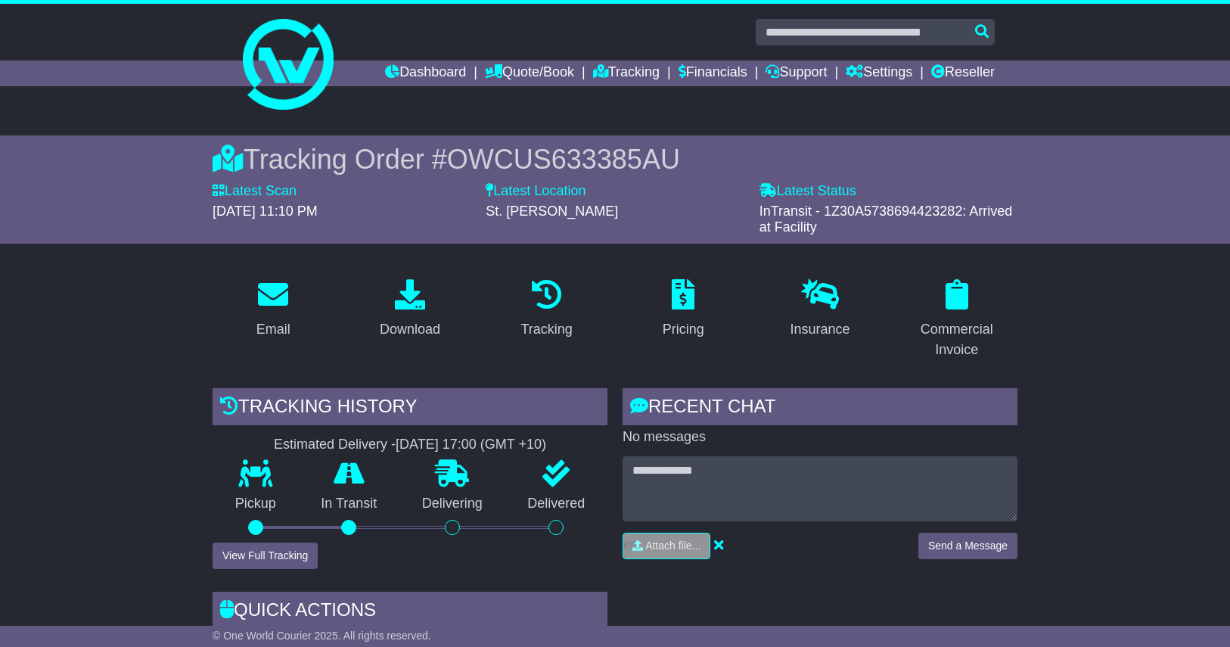  Describe the element at coordinates (273, 329) in the screenshot. I see `div: Email` at that location.